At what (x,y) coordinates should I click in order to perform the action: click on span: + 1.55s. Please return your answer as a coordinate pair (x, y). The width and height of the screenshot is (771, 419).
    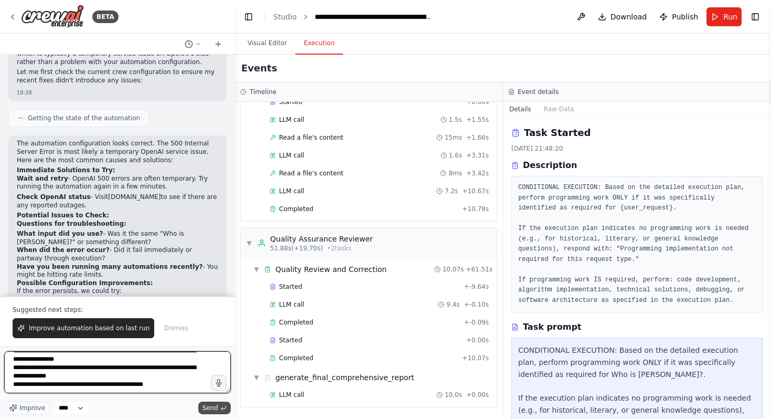
    Looking at the image, I should click on (477, 120).